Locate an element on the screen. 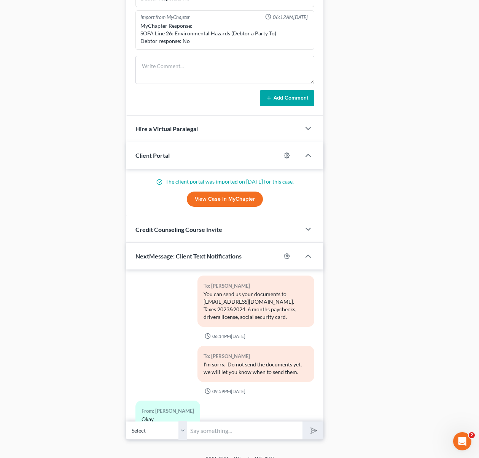 The height and width of the screenshot is (458, 479). div: Okay is located at coordinates (168, 419).